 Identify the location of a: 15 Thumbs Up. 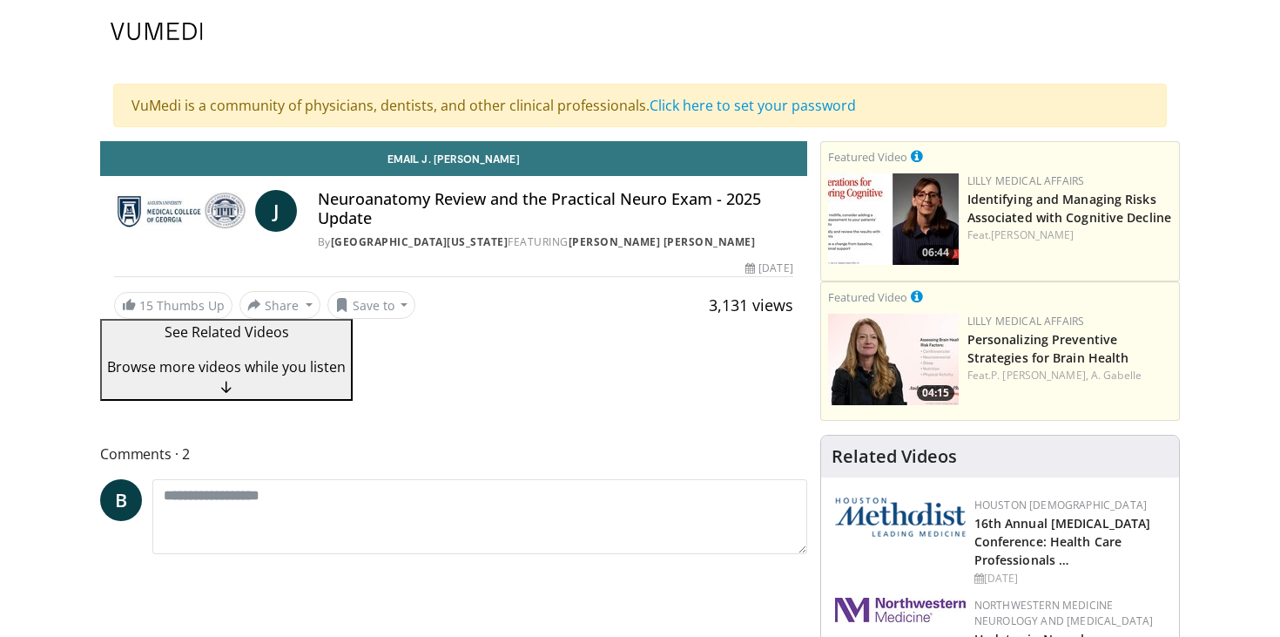
(173, 305).